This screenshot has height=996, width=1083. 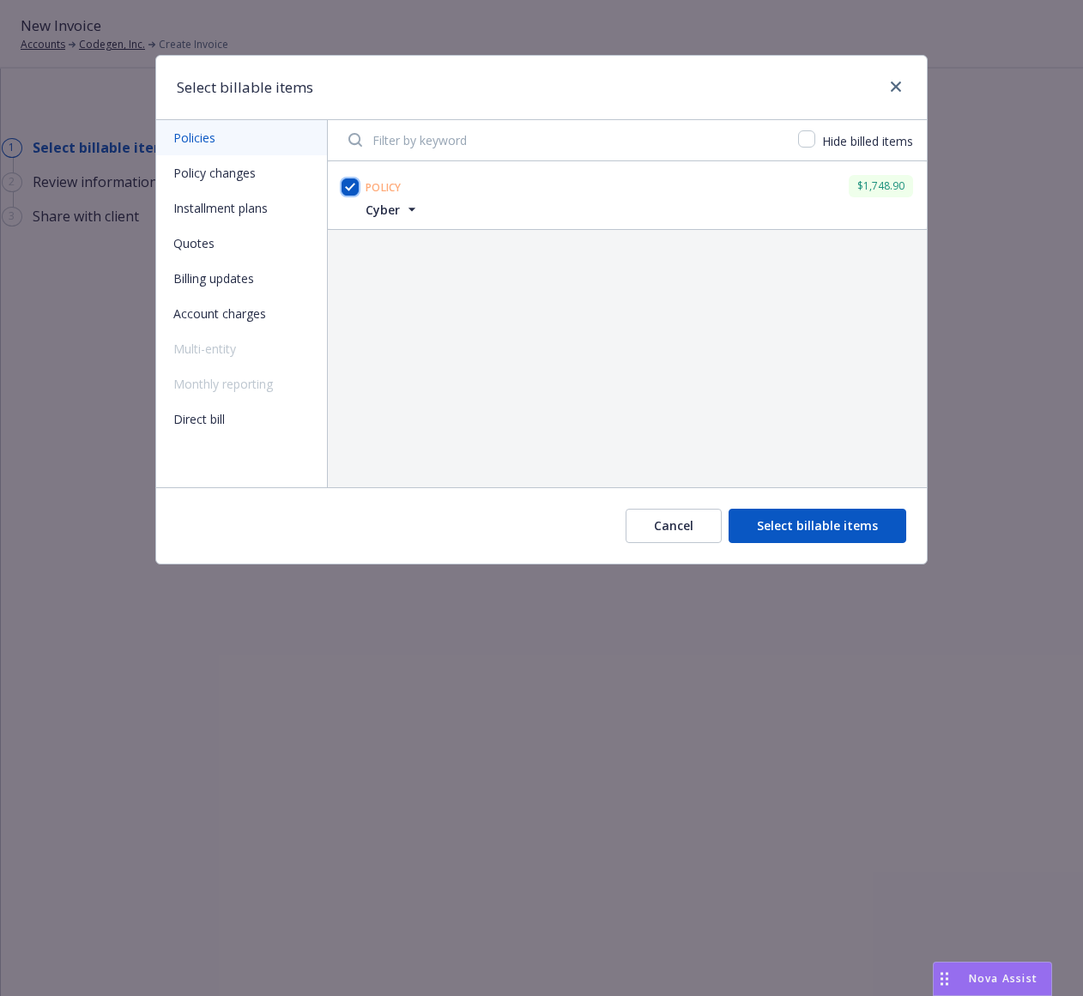 I want to click on button: Billing updates, so click(x=241, y=278).